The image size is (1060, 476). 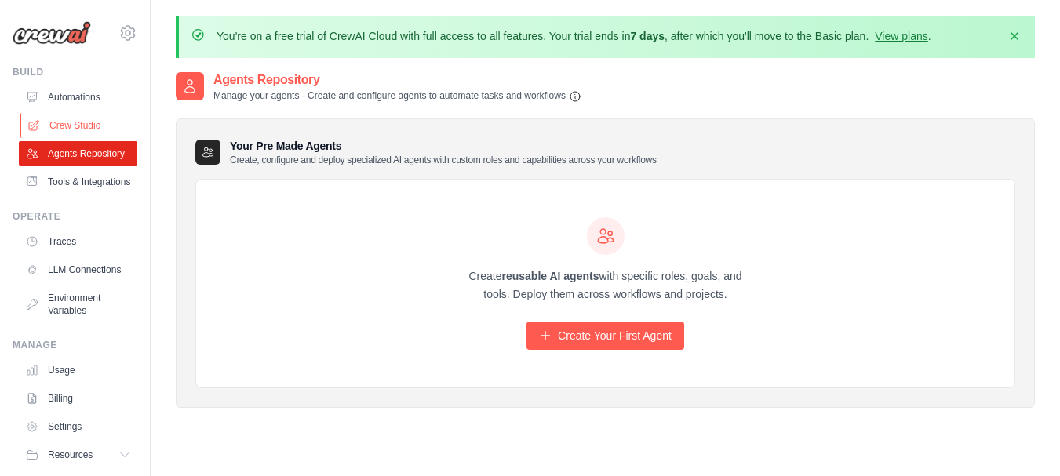 What do you see at coordinates (443, 152) in the screenshot?
I see `h3: Your Pre Made Agents` at bounding box center [443, 152].